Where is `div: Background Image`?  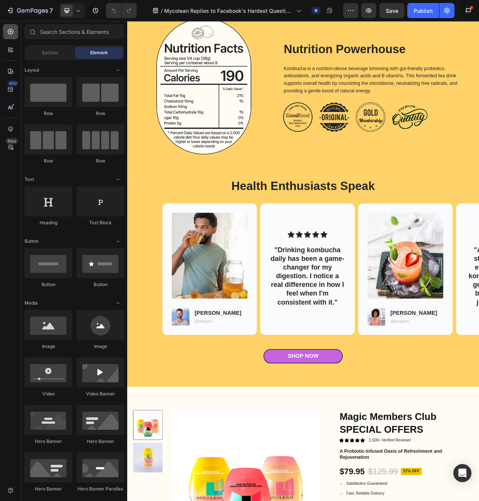 div: Background Image is located at coordinates (232, 320).